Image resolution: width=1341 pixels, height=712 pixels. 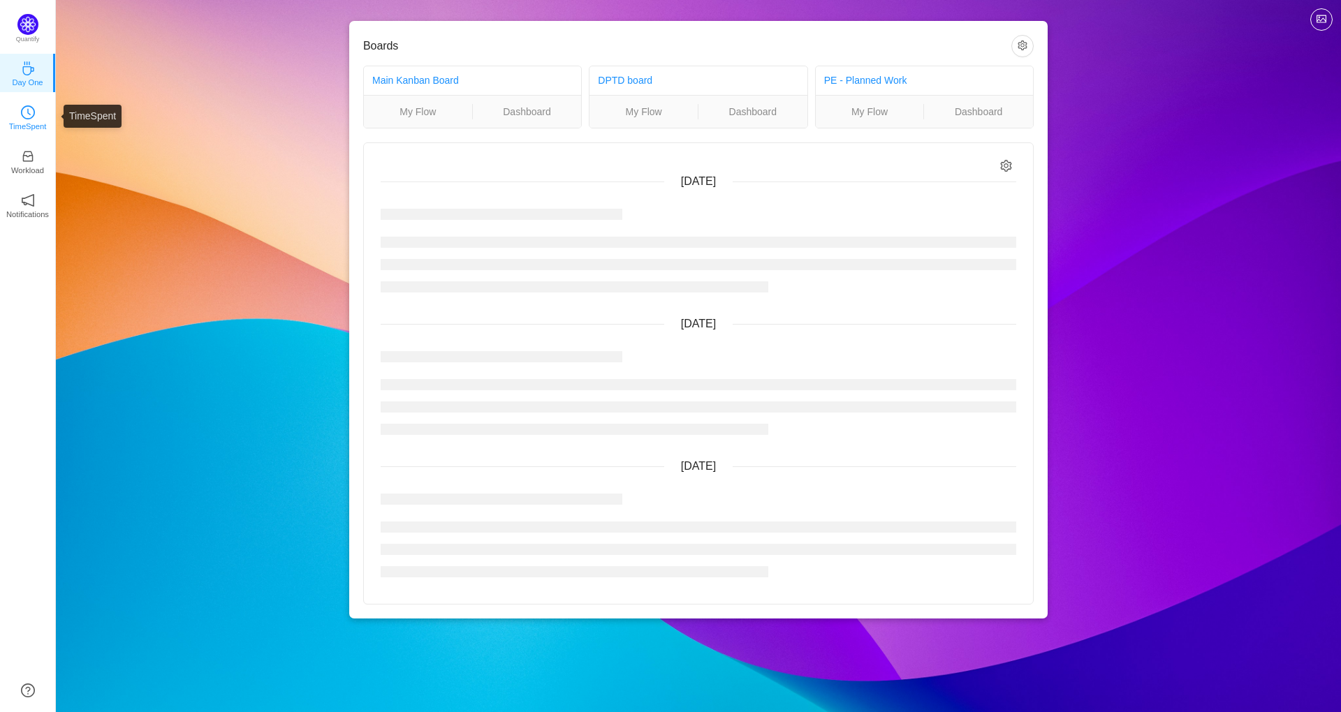 I want to click on a: Main Kanban Board, so click(x=415, y=80).